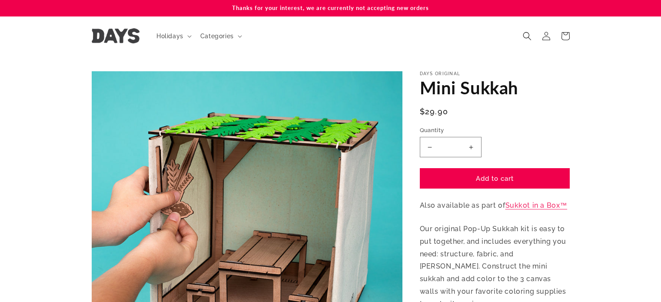  What do you see at coordinates (217, 36) in the screenshot?
I see `span: Categories` at bounding box center [217, 36].